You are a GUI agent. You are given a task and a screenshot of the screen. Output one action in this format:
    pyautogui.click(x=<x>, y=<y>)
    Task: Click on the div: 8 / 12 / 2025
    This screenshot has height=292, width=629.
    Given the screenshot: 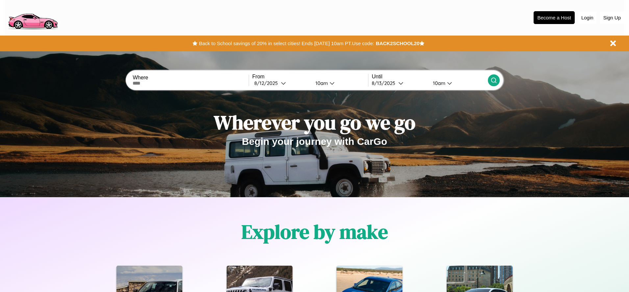 What is the action you would take?
    pyautogui.click(x=268, y=83)
    